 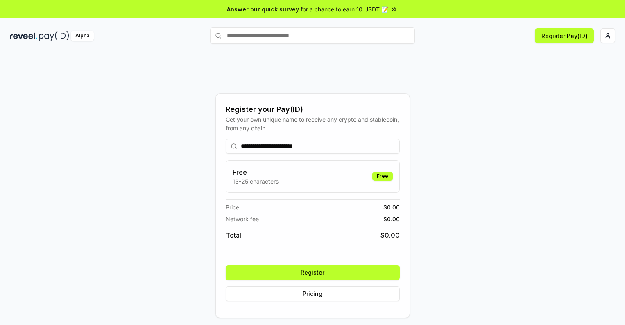 What do you see at coordinates (255, 181) in the screenshot?
I see `p: 13-25 characters` at bounding box center [255, 181].